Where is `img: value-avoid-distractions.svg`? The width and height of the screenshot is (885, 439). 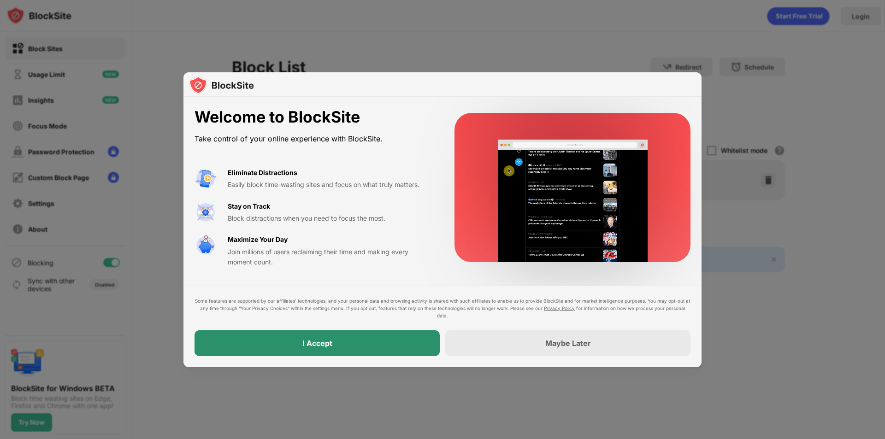
img: value-avoid-distractions.svg is located at coordinates (206, 179).